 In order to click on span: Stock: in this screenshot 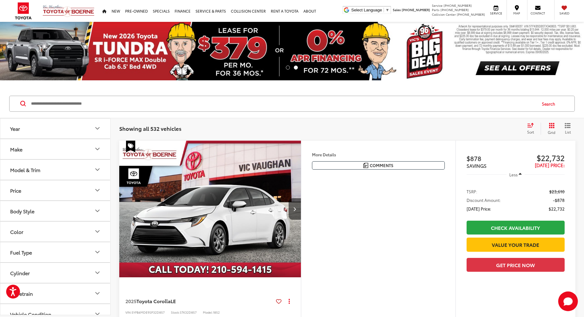, I will do `click(175, 312)`.